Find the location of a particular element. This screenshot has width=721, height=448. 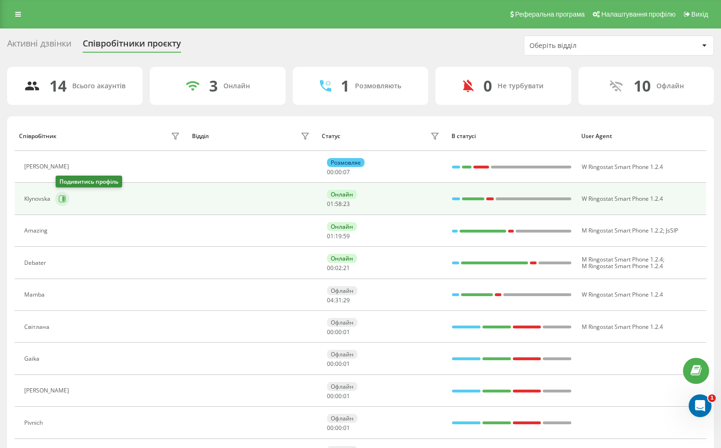

span: 29 is located at coordinates (346, 300).